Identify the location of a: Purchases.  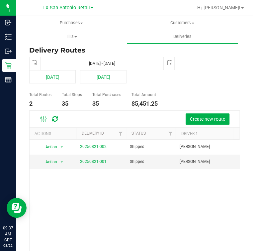
(71, 23).